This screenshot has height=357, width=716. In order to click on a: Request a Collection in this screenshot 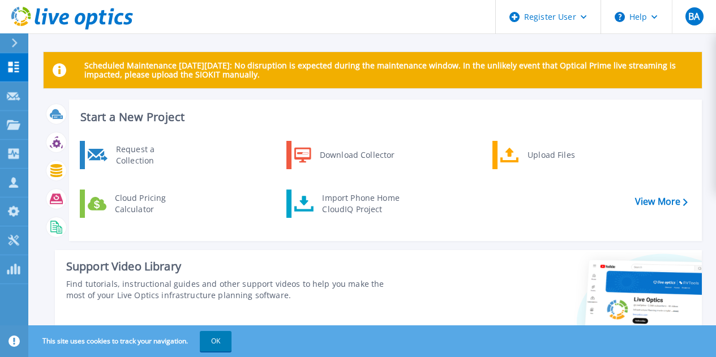, I will do `click(138, 155)`.